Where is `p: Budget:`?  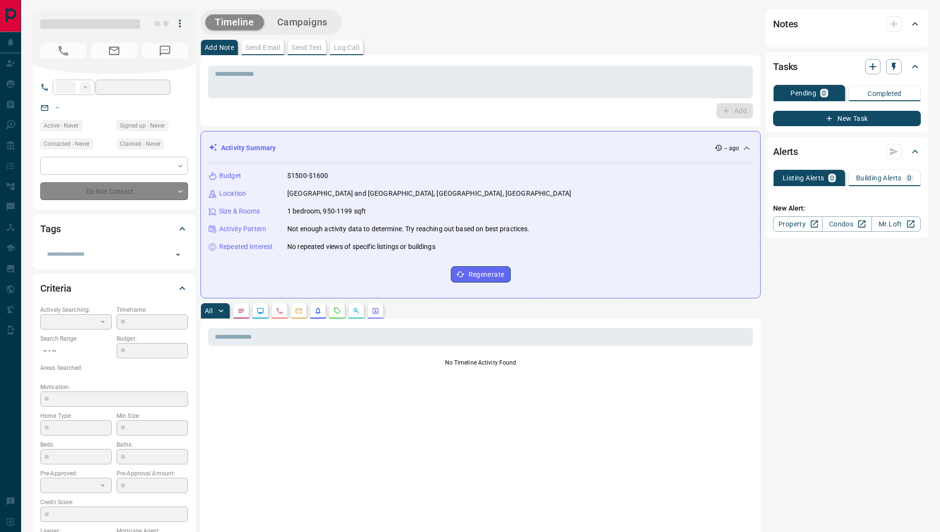 p: Budget: is located at coordinates (152, 339).